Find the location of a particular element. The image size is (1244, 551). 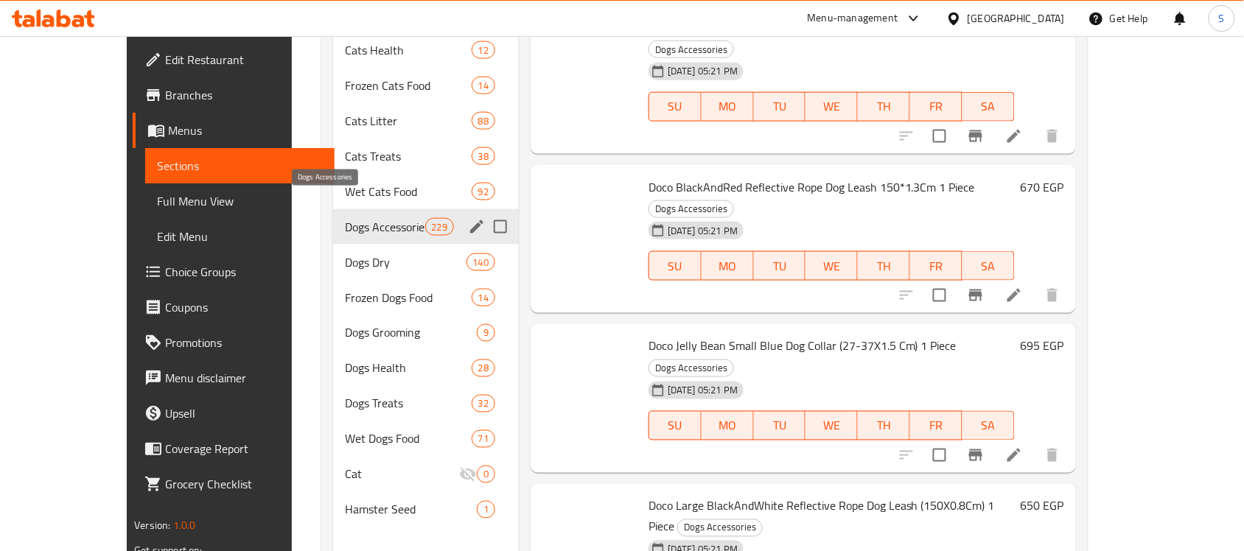

span: SU is located at coordinates (675, 426).